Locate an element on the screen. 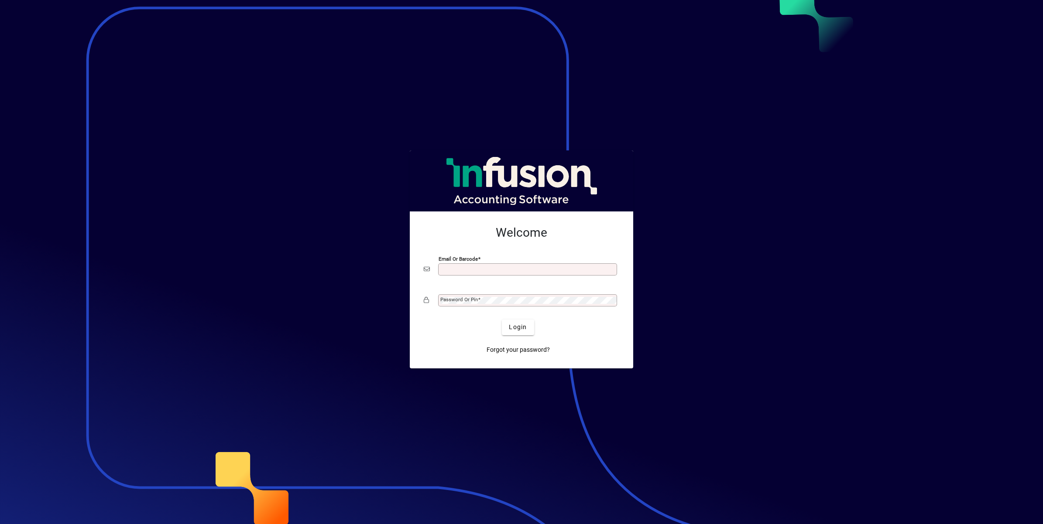 Image resolution: width=1043 pixels, height=524 pixels. a: Forgot your password? is located at coordinates (518, 350).